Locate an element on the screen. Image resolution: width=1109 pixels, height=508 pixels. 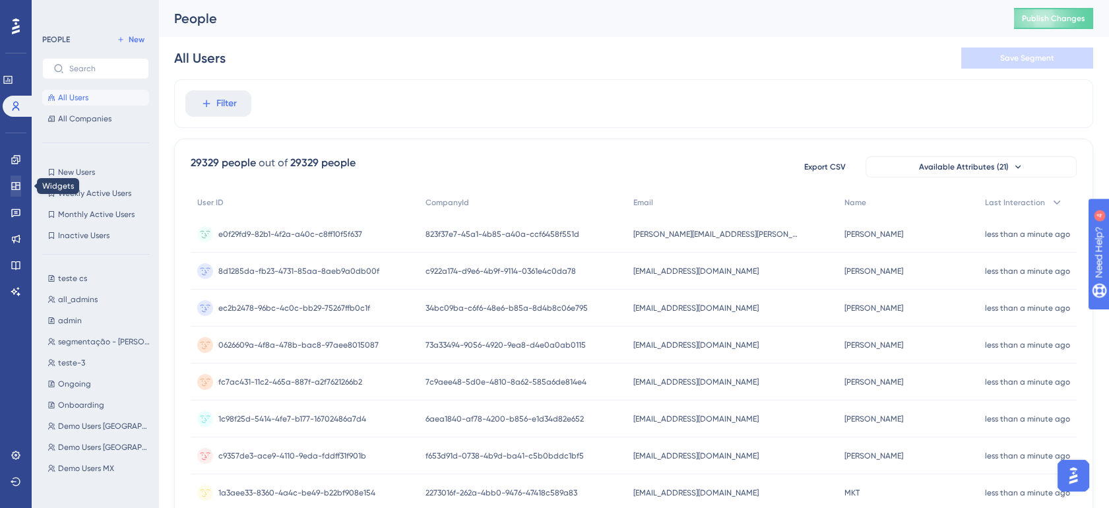
span: Name is located at coordinates (855, 203).